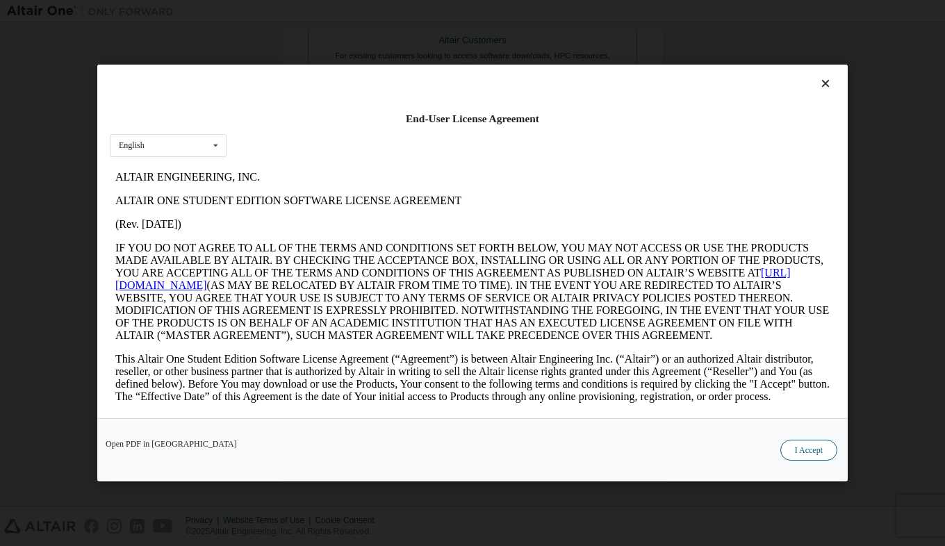 This screenshot has height=546, width=945. I want to click on p: IF YOU DO NOT AGREE TO ALL OF THE TERMS AND CONDITIONS SET FORTH BELOW, YOU MAY NOT ACCESS OR USE..., so click(363, 126).